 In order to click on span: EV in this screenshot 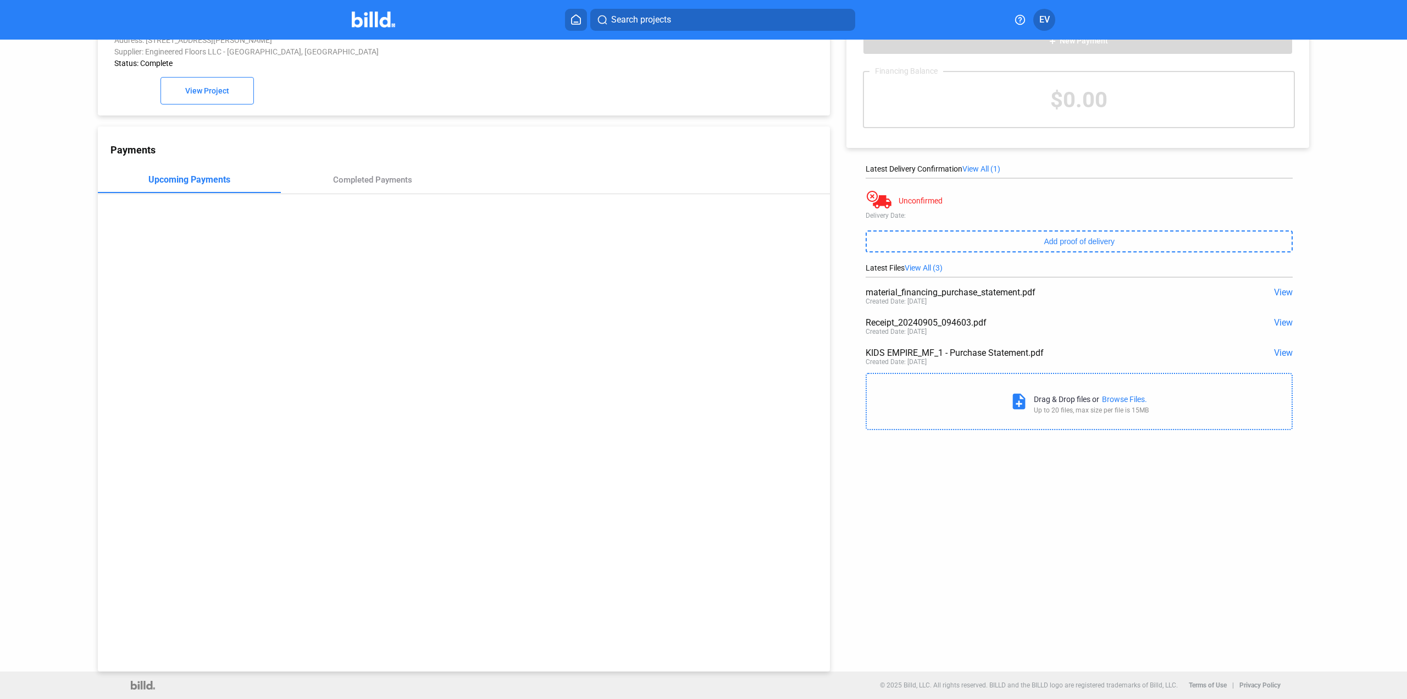, I will do `click(1045, 20)`.